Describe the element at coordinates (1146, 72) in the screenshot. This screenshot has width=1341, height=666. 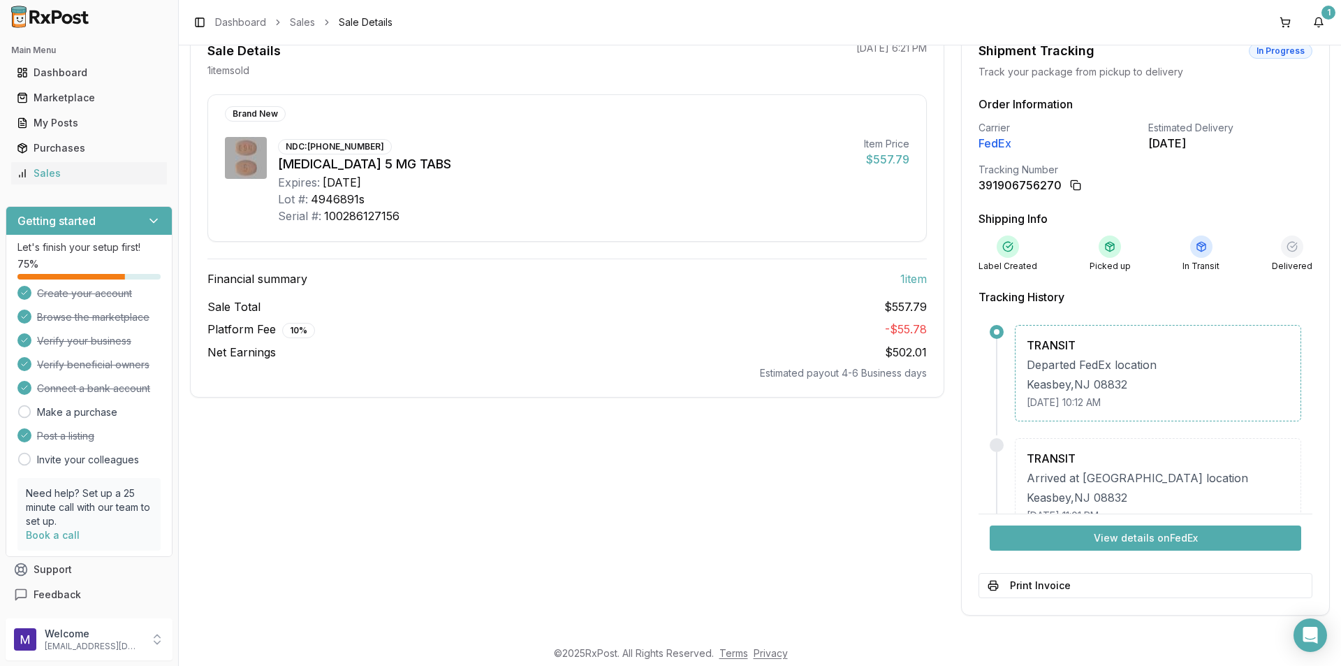
I see `div: Track your package from pickup to delivery` at that location.